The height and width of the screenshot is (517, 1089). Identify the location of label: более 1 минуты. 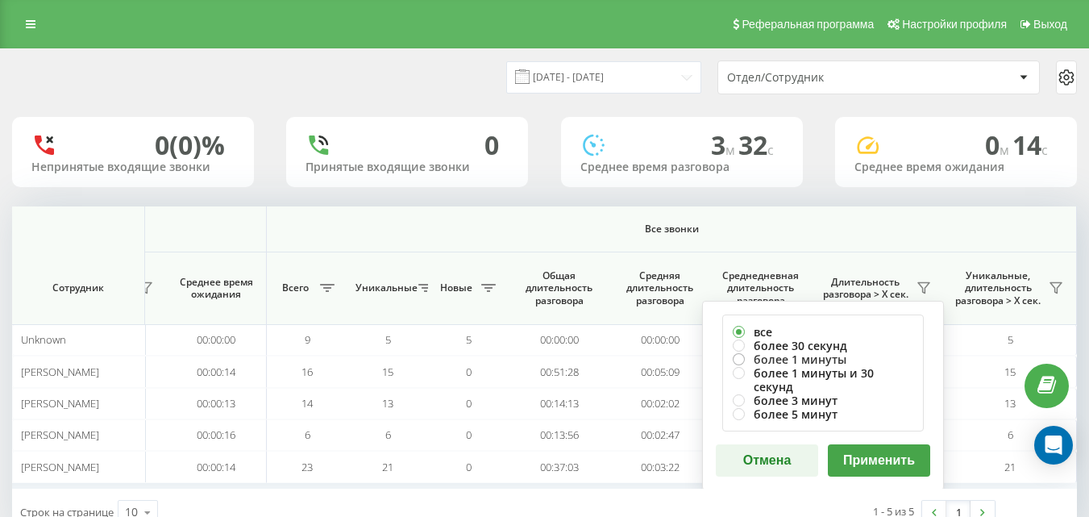
(823, 359).